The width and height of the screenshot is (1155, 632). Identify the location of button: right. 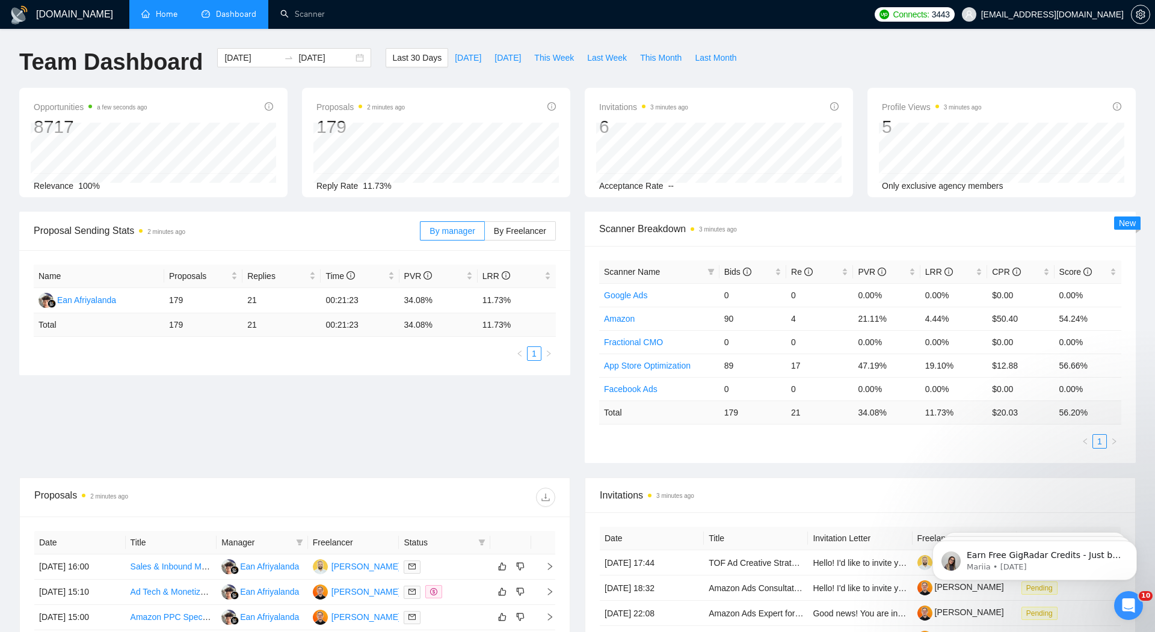
(1114, 442).